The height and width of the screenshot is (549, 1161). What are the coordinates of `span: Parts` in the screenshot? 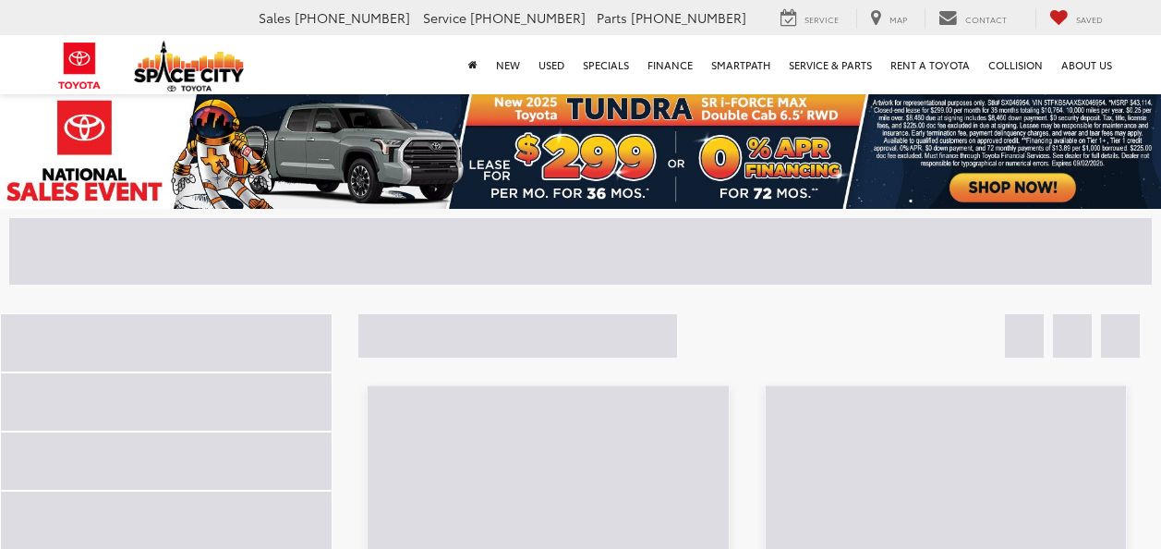 It's located at (611, 18).